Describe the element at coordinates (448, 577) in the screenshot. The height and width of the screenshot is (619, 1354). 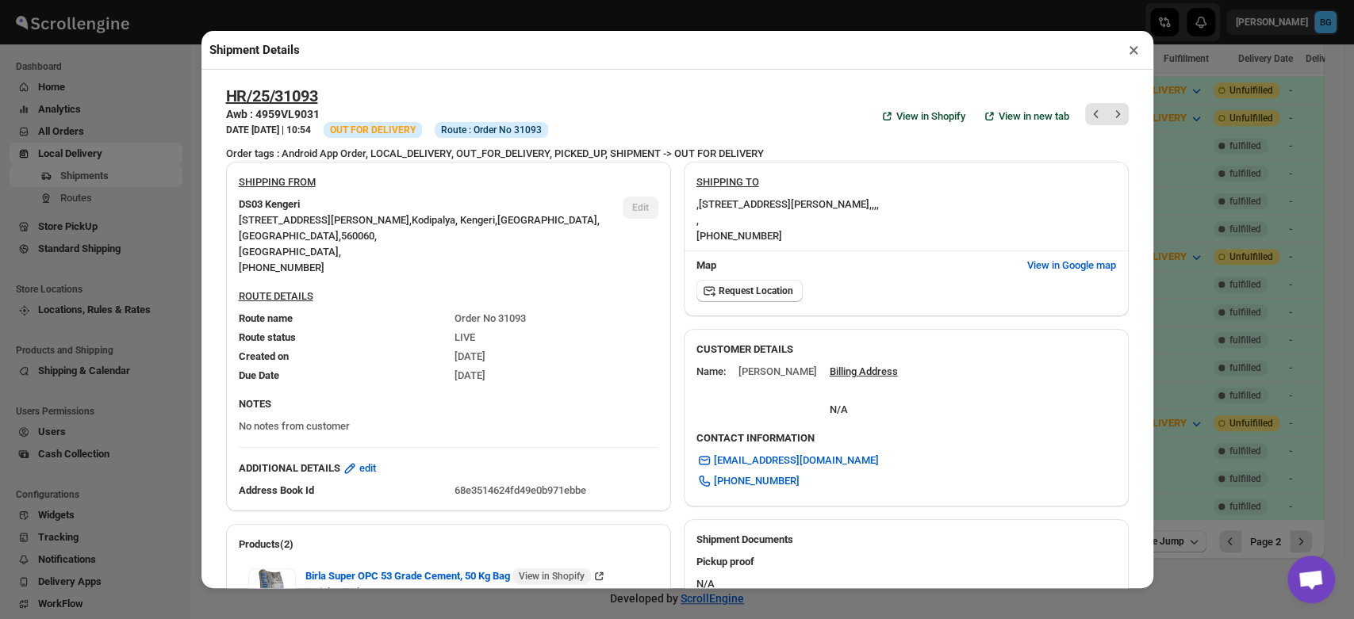
I see `span: Birla Super OPC 53 Grade Cement, 50 Kg Bag` at that location.